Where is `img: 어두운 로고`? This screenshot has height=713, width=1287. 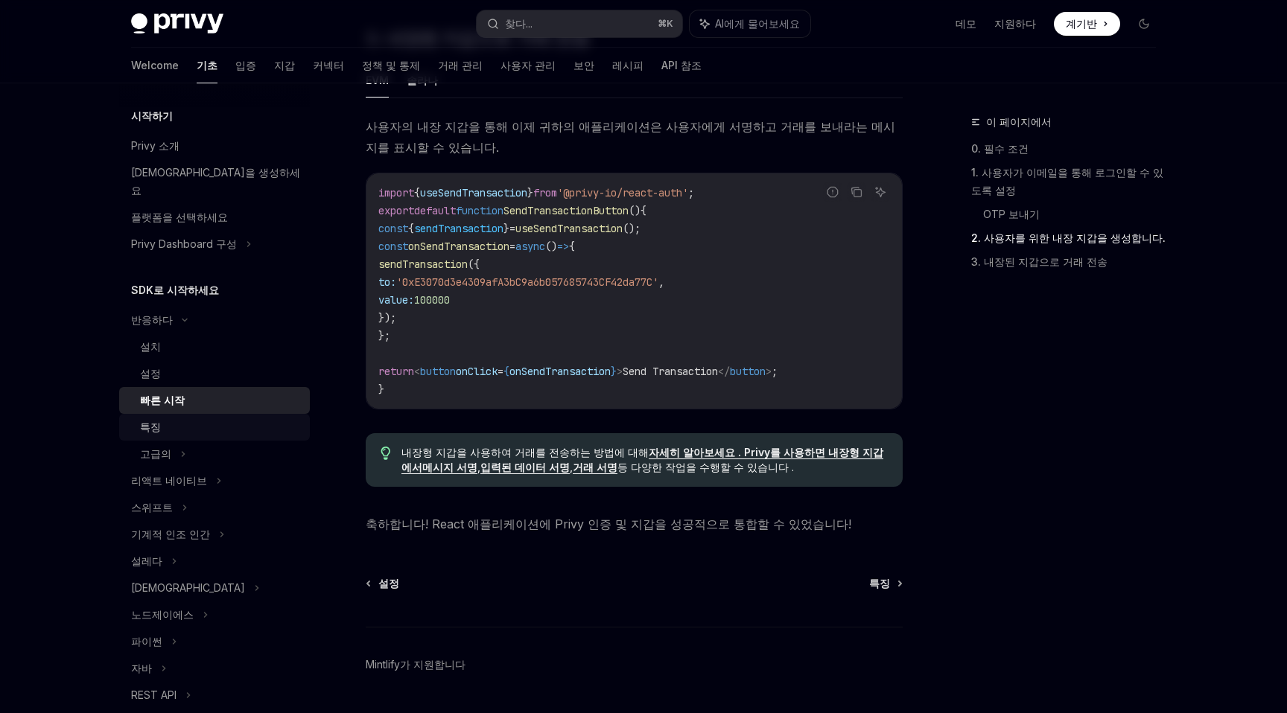
img: 어두운 로고 is located at coordinates (177, 24).